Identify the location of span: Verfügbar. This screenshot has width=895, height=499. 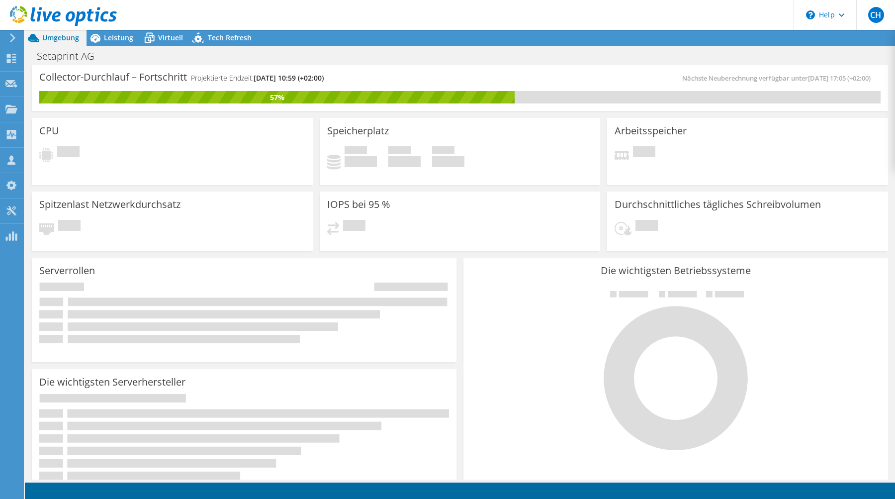
(399, 151).